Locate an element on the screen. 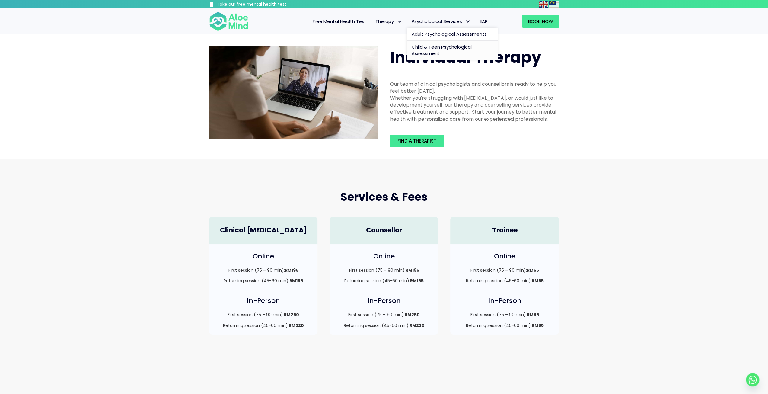 The height and width of the screenshot is (394, 768). a: Adult Psychological Assessments is located at coordinates (452, 34).